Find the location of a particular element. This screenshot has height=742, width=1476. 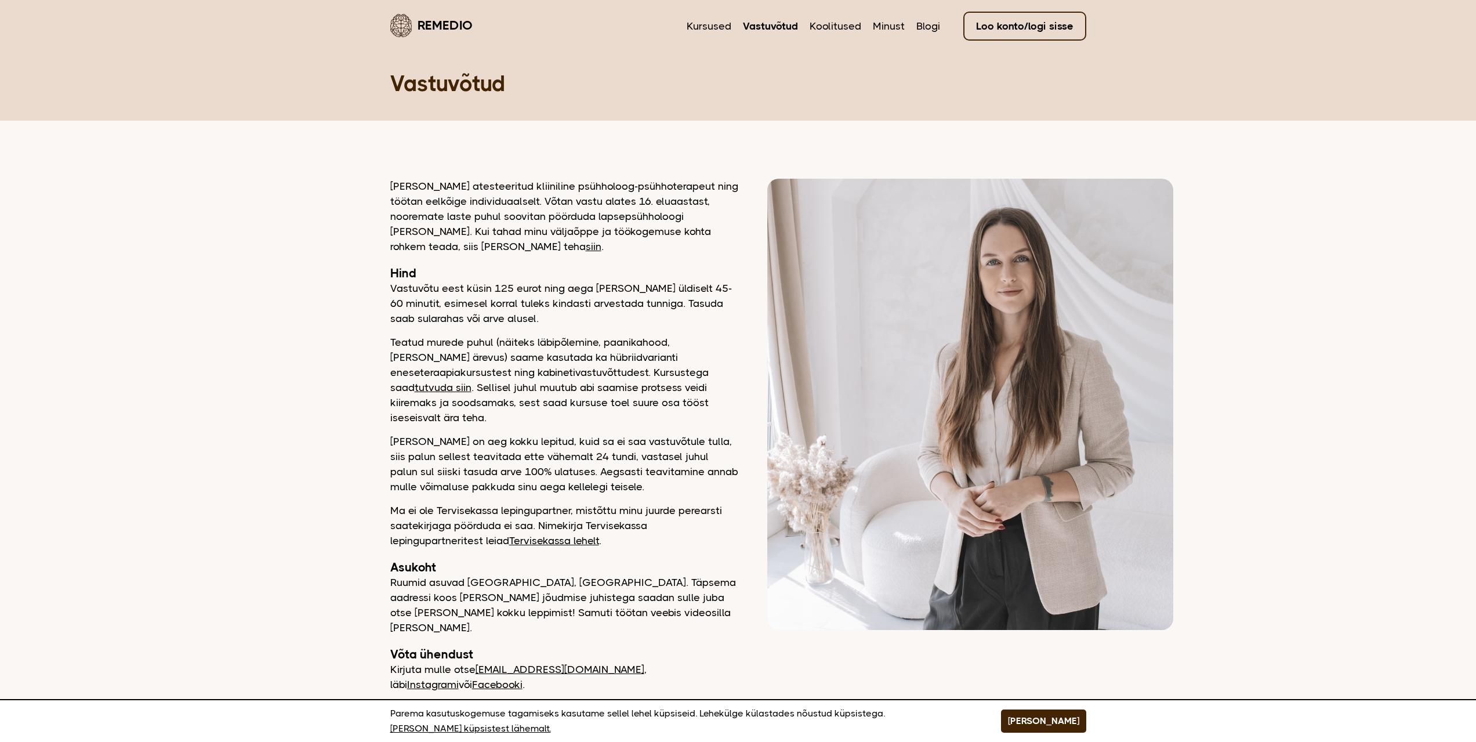

a: siin is located at coordinates (593, 246).